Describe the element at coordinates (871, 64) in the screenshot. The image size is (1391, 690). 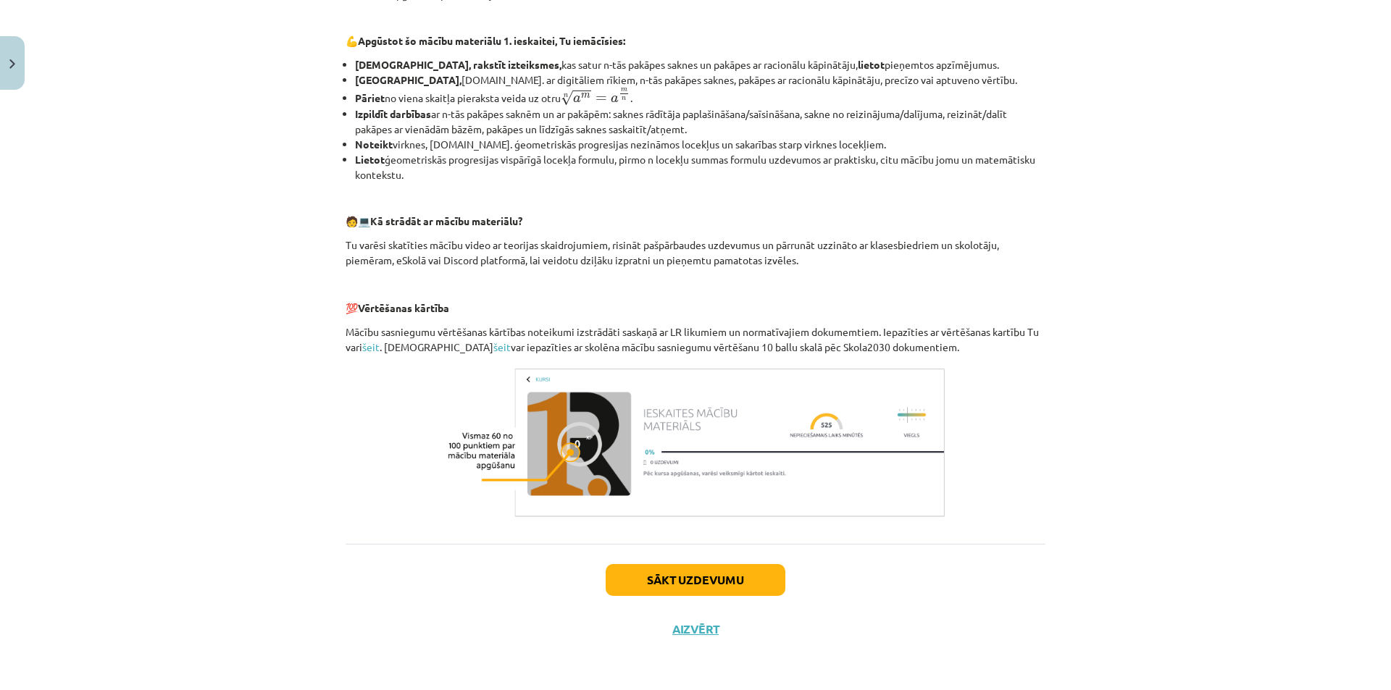
I see `b: lietot` at that location.